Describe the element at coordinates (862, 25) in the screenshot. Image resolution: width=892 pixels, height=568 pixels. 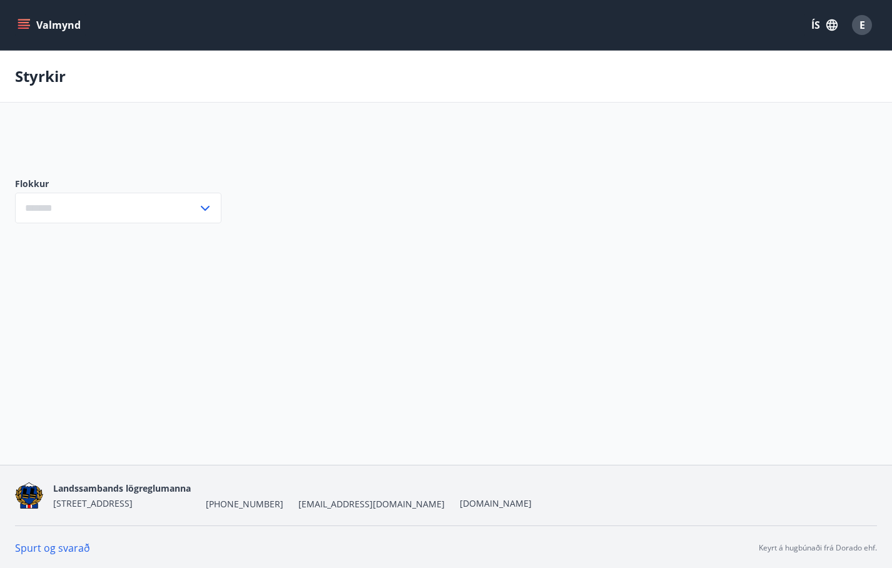
I see `span: E` at that location.